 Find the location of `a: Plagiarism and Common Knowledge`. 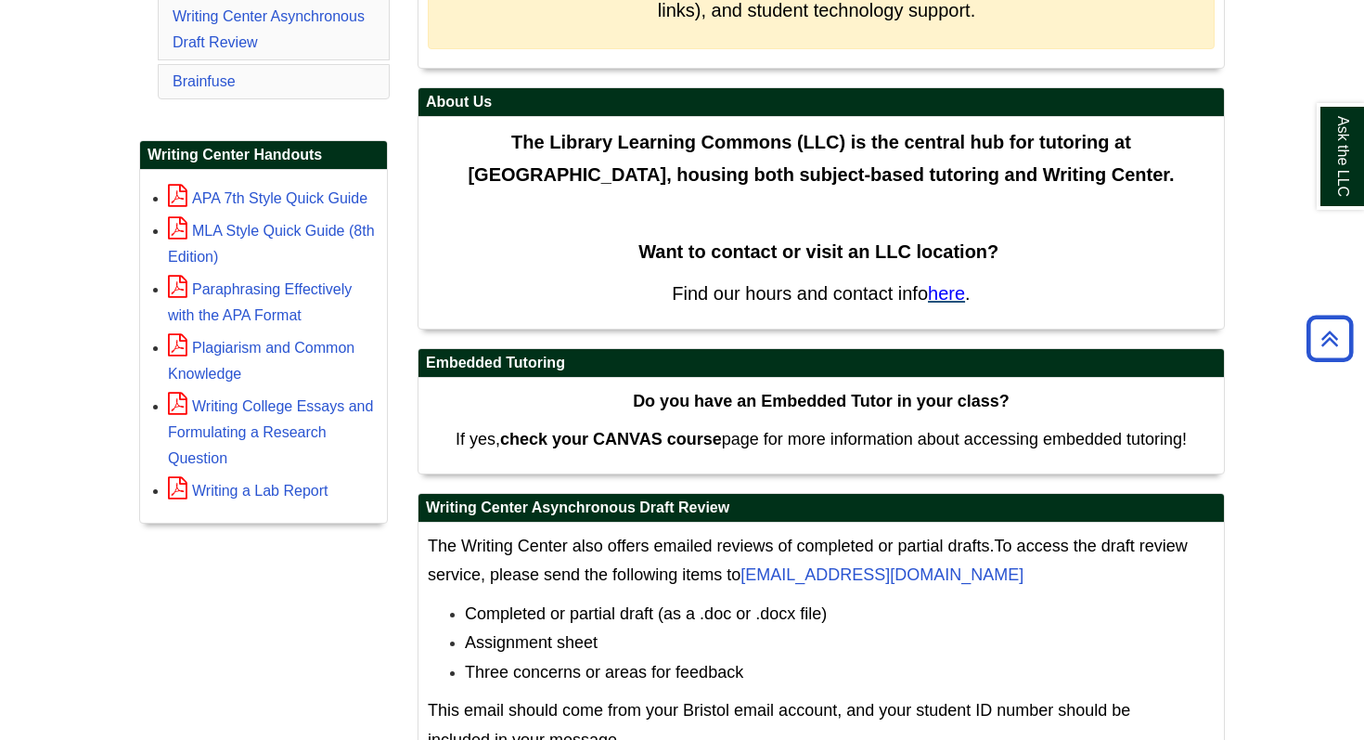

a: Plagiarism and Common Knowledge is located at coordinates (261, 360).